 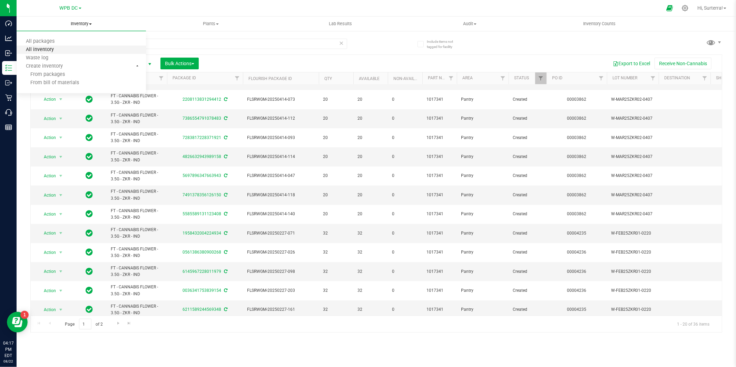 I want to click on a: Qty, so click(x=328, y=79).